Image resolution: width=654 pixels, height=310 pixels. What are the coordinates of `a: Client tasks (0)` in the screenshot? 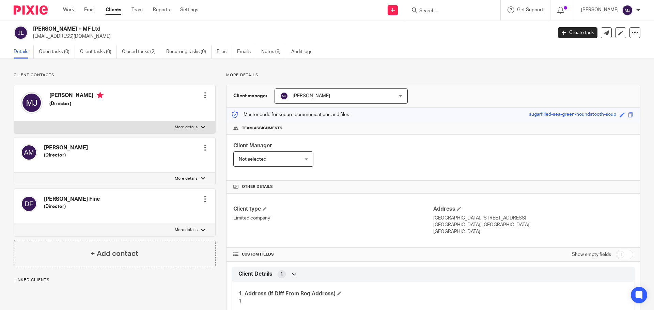 It's located at (98, 52).